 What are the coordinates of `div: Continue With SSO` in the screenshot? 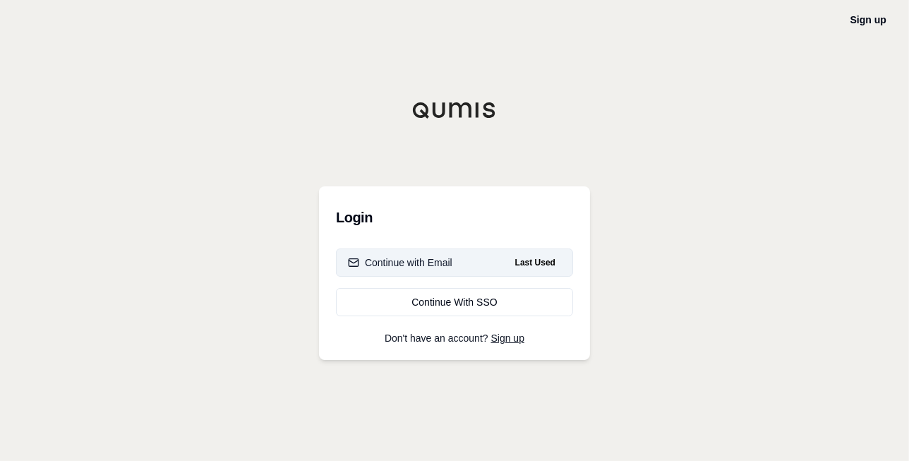 It's located at (454, 302).